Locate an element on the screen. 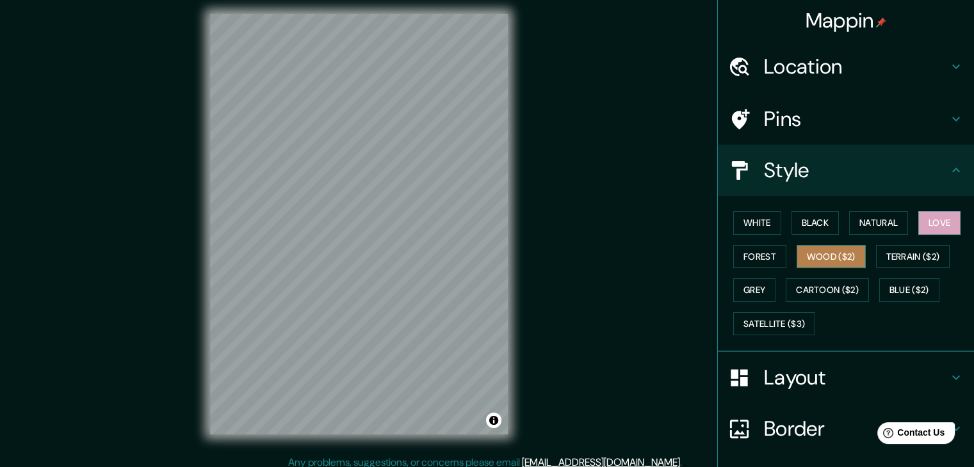 This screenshot has width=974, height=467. button: Love is located at coordinates (939, 223).